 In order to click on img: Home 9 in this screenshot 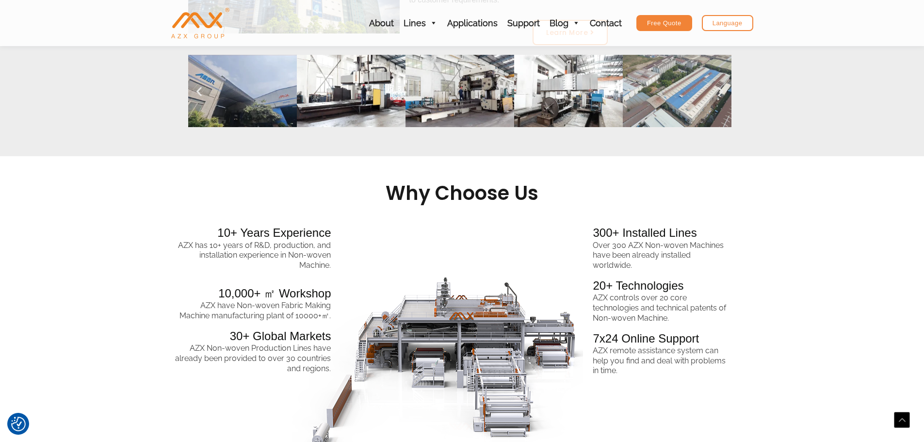, I will do `click(569, 91)`.